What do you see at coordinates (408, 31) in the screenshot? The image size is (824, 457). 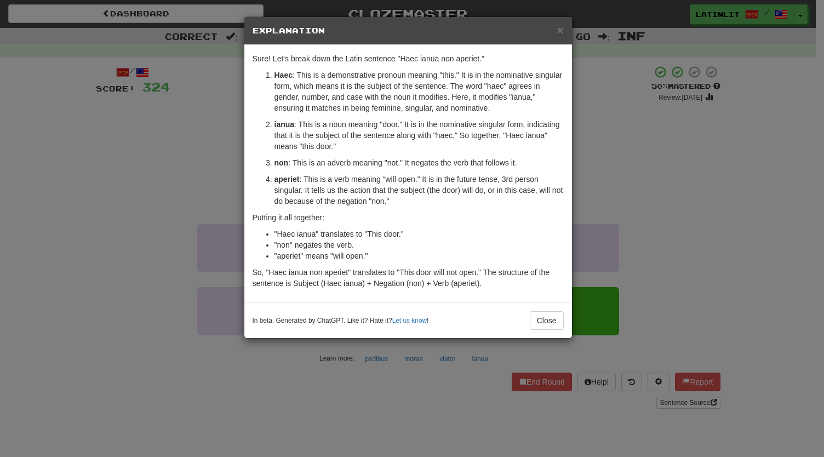 I see `h5: Explanation` at bounding box center [408, 31].